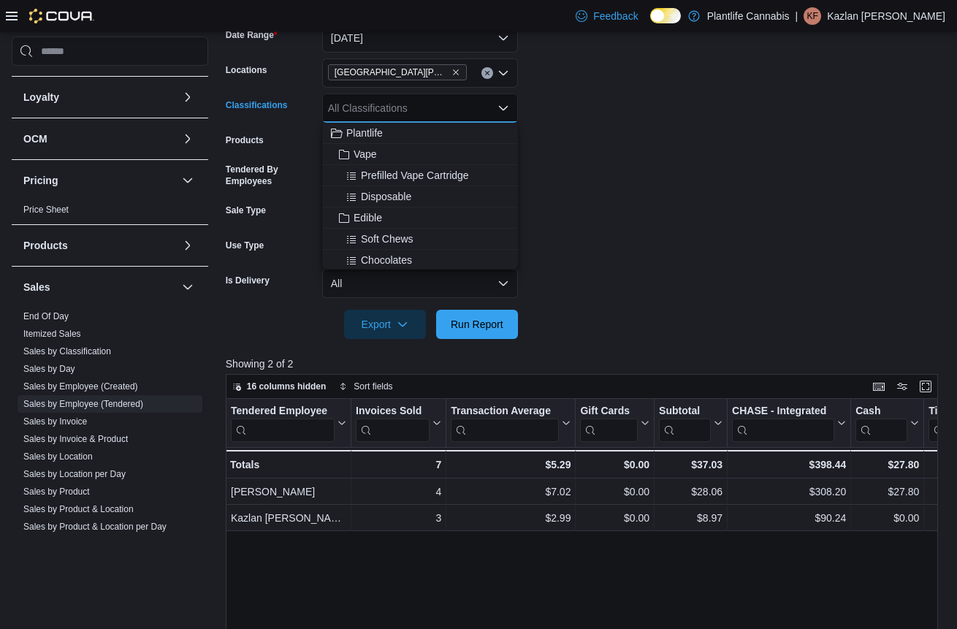 This screenshot has height=629, width=957. What do you see at coordinates (288, 465) in the screenshot?
I see `div: Totals` at bounding box center [288, 465].